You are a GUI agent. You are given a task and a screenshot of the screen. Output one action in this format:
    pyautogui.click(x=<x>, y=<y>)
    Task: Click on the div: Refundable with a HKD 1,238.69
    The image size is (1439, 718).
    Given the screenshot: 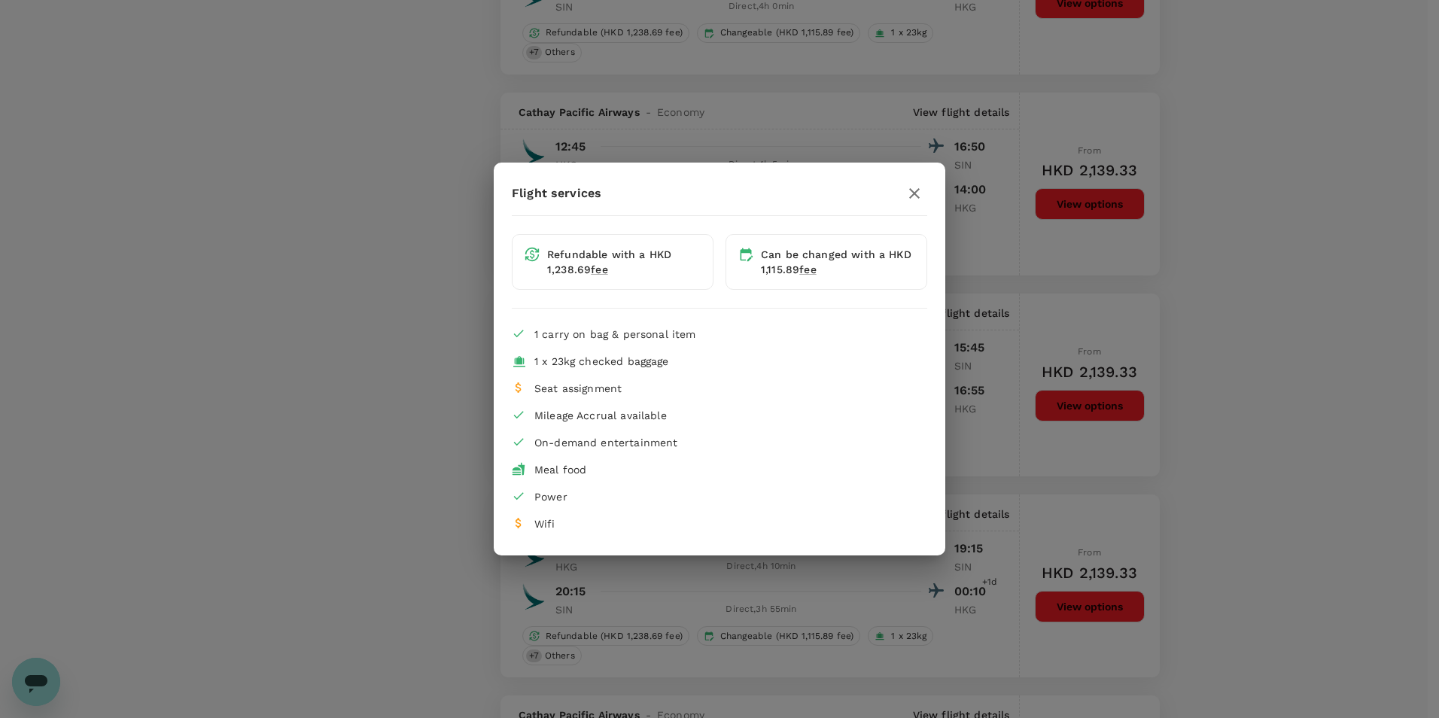 What is the action you would take?
    pyautogui.click(x=624, y=262)
    